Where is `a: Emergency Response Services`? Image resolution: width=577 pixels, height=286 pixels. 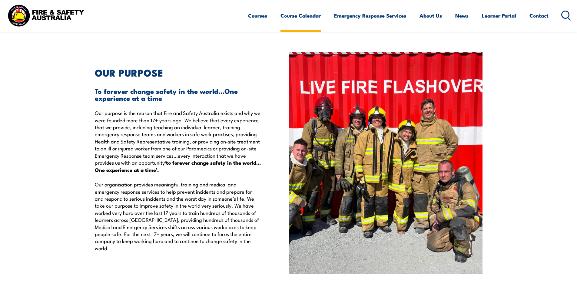 a: Emergency Response Services is located at coordinates (370, 15).